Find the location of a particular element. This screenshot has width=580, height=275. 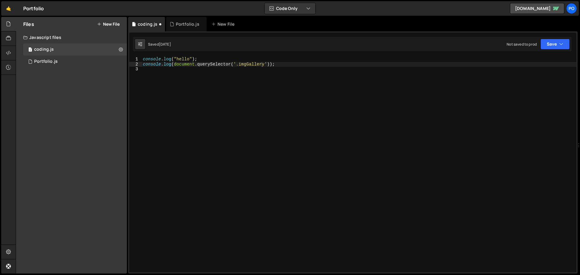

div: 3 is located at coordinates (136, 69).